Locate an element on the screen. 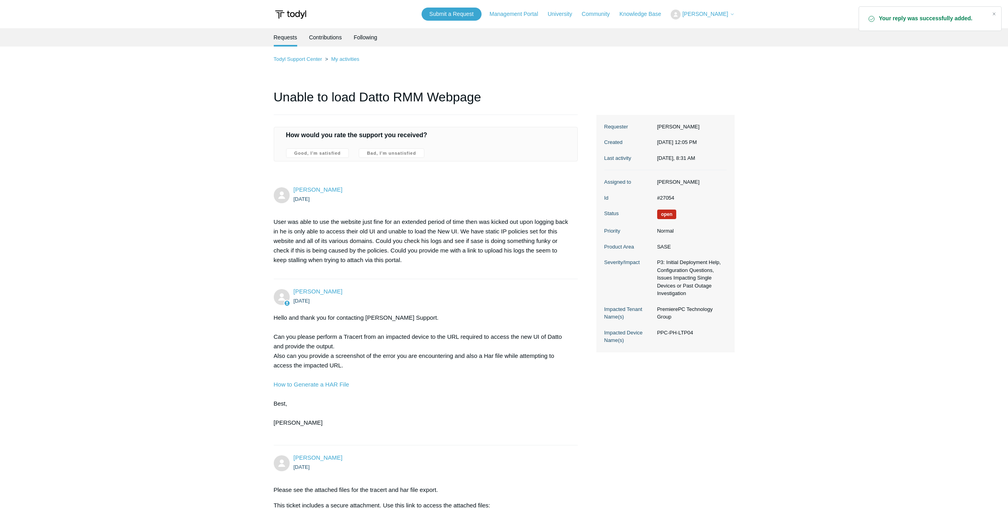 The height and width of the screenshot is (509, 1008). div: Close is located at coordinates (994, 14).